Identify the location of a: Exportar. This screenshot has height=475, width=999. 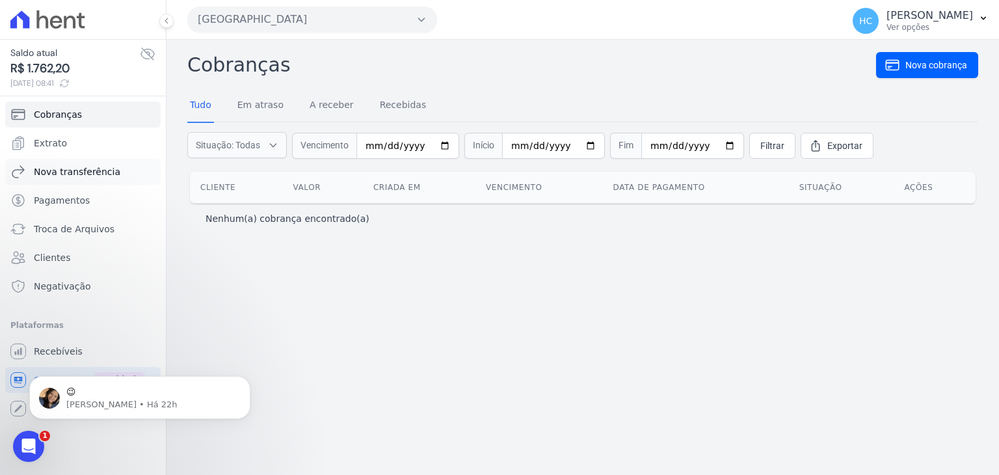
(837, 146).